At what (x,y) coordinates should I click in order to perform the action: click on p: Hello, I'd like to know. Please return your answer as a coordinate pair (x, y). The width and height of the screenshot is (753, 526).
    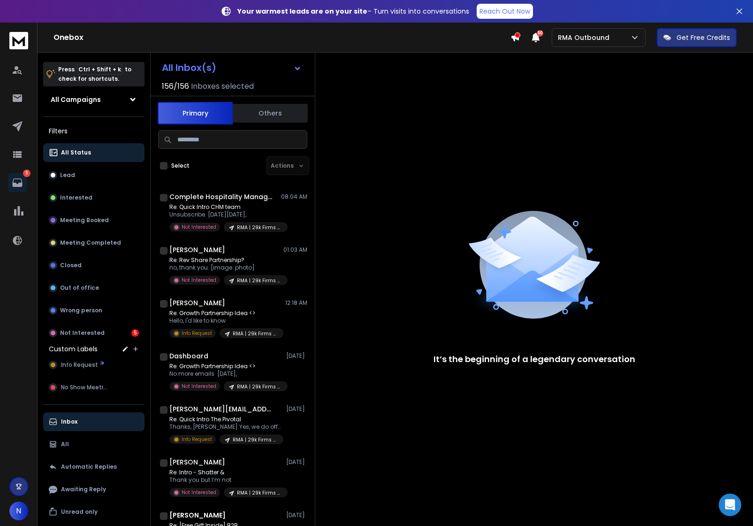
    Looking at the image, I should click on (226, 321).